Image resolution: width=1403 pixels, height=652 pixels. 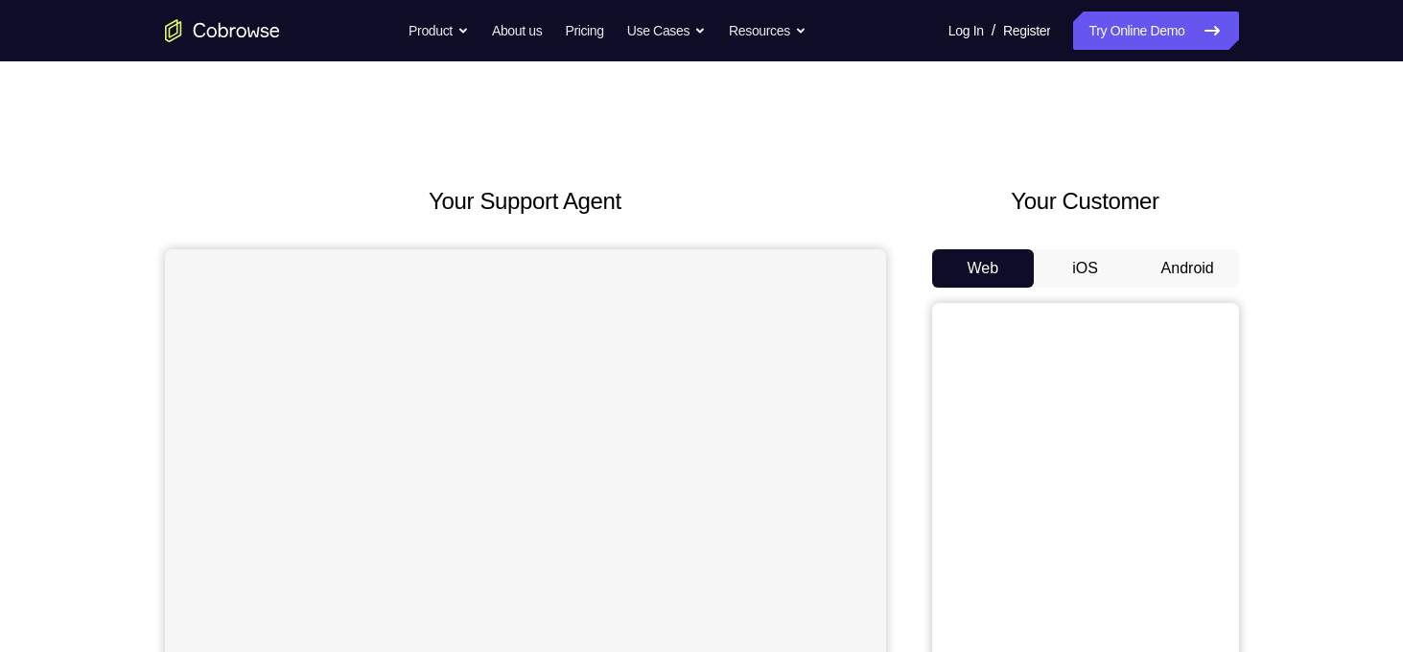 What do you see at coordinates (584, 31) in the screenshot?
I see `a: Pricing` at bounding box center [584, 31].